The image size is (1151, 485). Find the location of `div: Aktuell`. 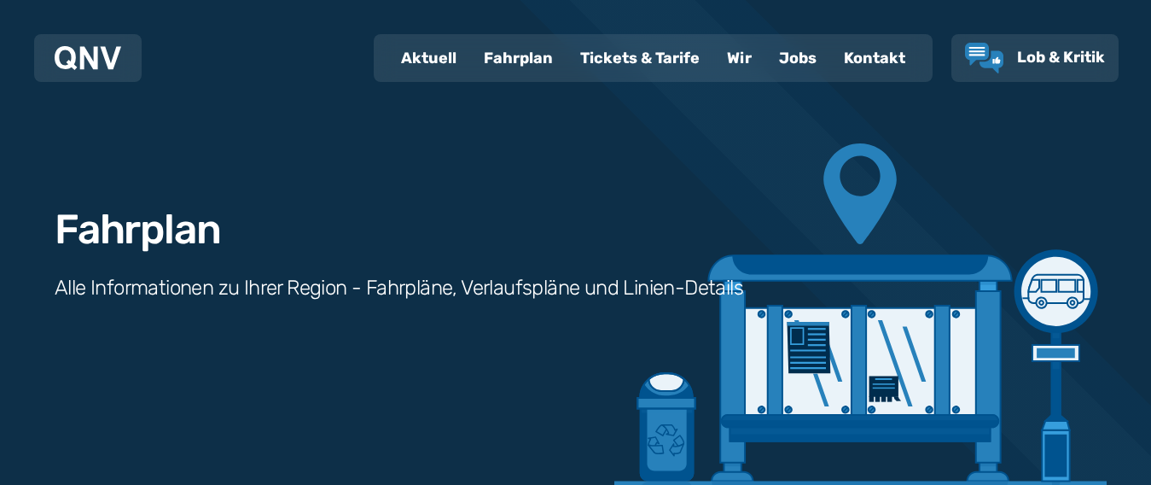

div: Aktuell is located at coordinates (428, 58).